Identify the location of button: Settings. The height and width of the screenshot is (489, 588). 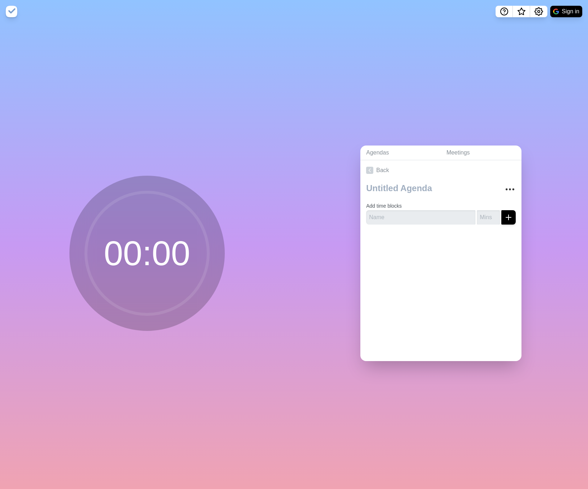
(539, 12).